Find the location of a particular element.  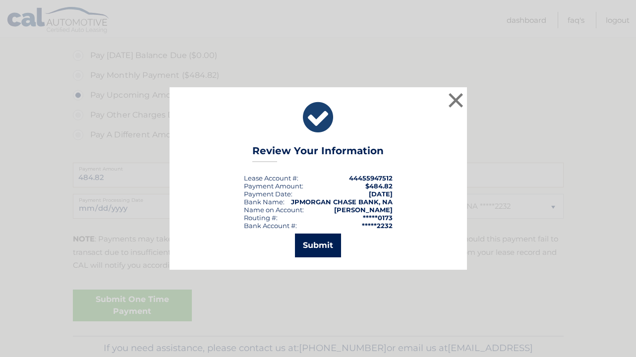

strong: 44455947512 is located at coordinates (371, 178).